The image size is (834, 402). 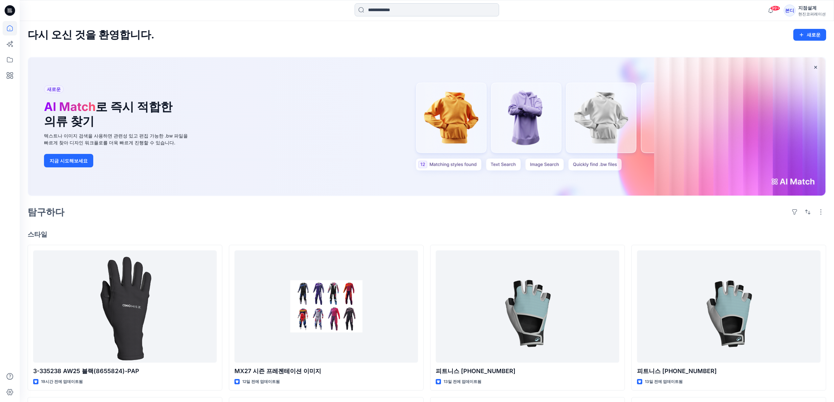 What do you see at coordinates (108, 114) in the screenshot?
I see `font: 로 즉시 적합한 의류 찾기` at bounding box center [108, 114].